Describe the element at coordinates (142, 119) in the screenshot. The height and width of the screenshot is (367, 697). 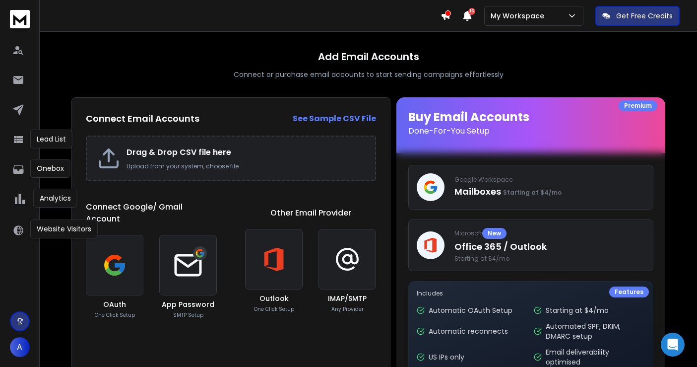
I see `h2: Connect Email Accounts` at that location.